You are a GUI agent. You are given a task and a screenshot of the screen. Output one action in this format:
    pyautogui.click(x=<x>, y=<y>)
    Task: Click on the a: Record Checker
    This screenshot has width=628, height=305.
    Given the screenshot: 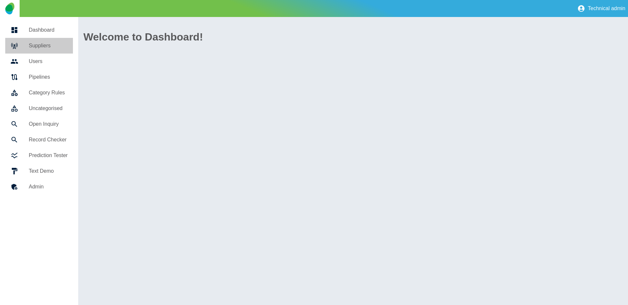 What is the action you would take?
    pyautogui.click(x=39, y=140)
    